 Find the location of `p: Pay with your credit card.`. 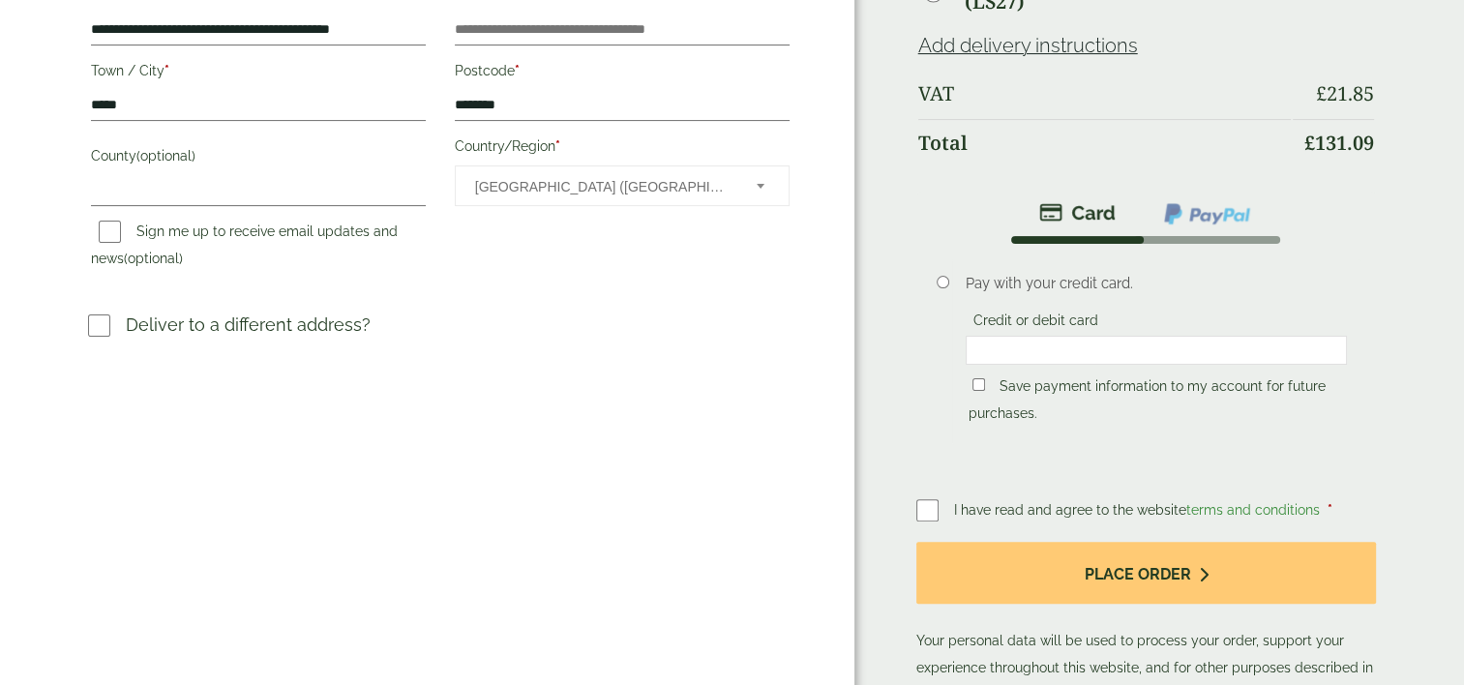

p: Pay with your credit card. is located at coordinates (1155, 283).